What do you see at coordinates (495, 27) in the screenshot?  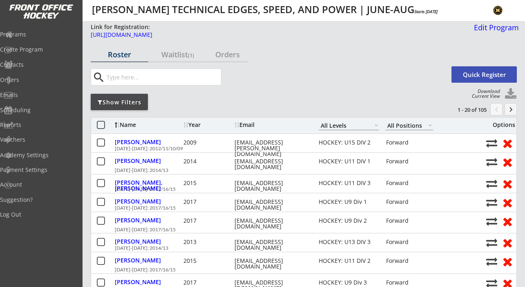 I see `div: Edit Program` at bounding box center [495, 27].